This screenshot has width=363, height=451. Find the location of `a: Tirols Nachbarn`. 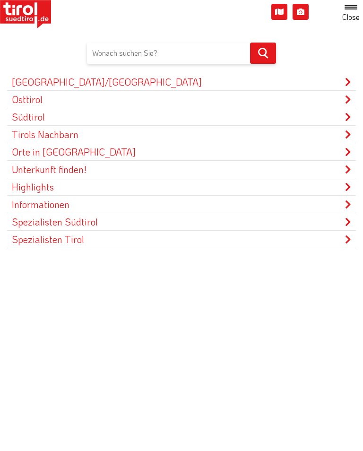

a: Tirols Nachbarn is located at coordinates (182, 134).